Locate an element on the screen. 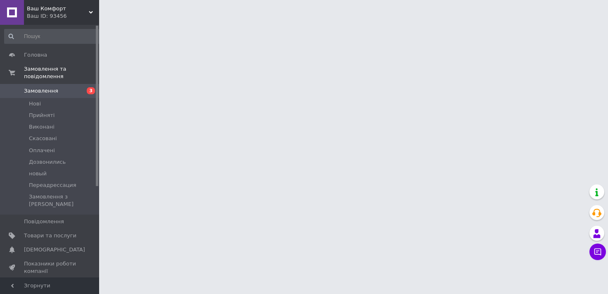 This screenshot has height=294, width=608. span: Скасовані is located at coordinates (43, 138).